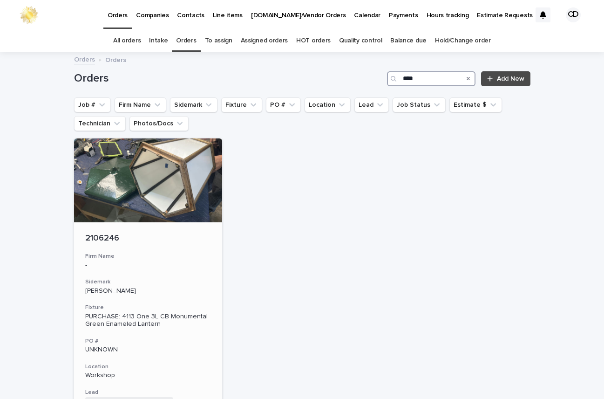 The image size is (604, 399). What do you see at coordinates (372, 105) in the screenshot?
I see `button: Lead` at bounding box center [372, 105].